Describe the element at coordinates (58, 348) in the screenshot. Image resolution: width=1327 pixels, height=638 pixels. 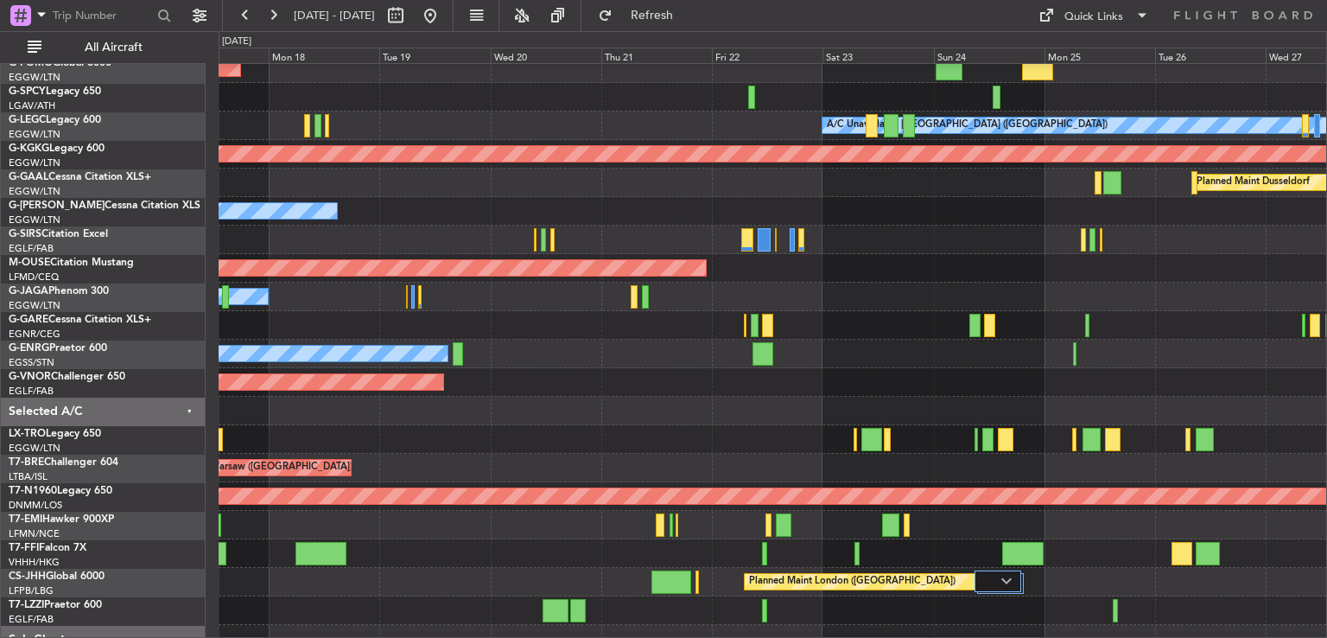
I see `a: G-ENRGPraetor 600` at that location.